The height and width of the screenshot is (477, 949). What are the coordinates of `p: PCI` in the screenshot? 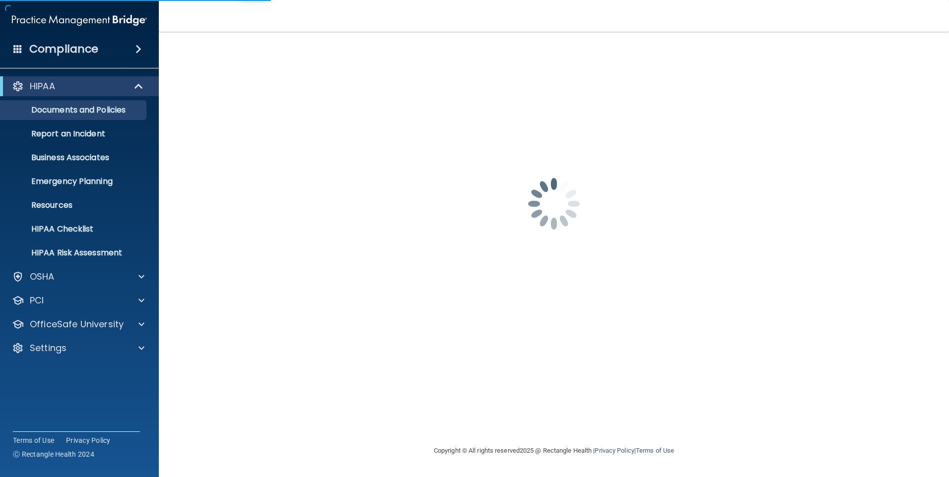 It's located at (37, 301).